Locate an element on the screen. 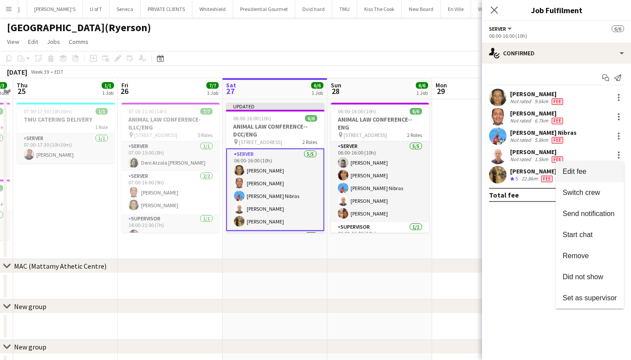 The image size is (631, 360). span: Start chat is located at coordinates (578, 234).